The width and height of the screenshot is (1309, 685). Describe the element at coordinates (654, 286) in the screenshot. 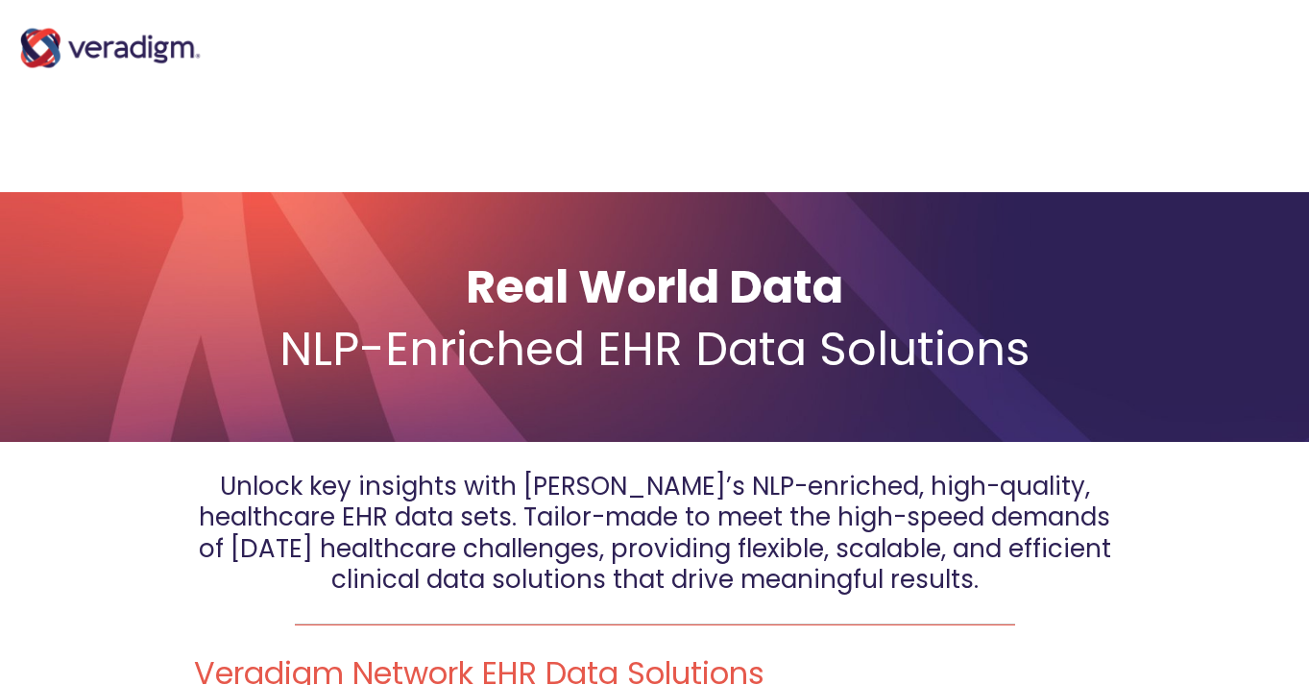

I see `span: Real World Data` at that location.